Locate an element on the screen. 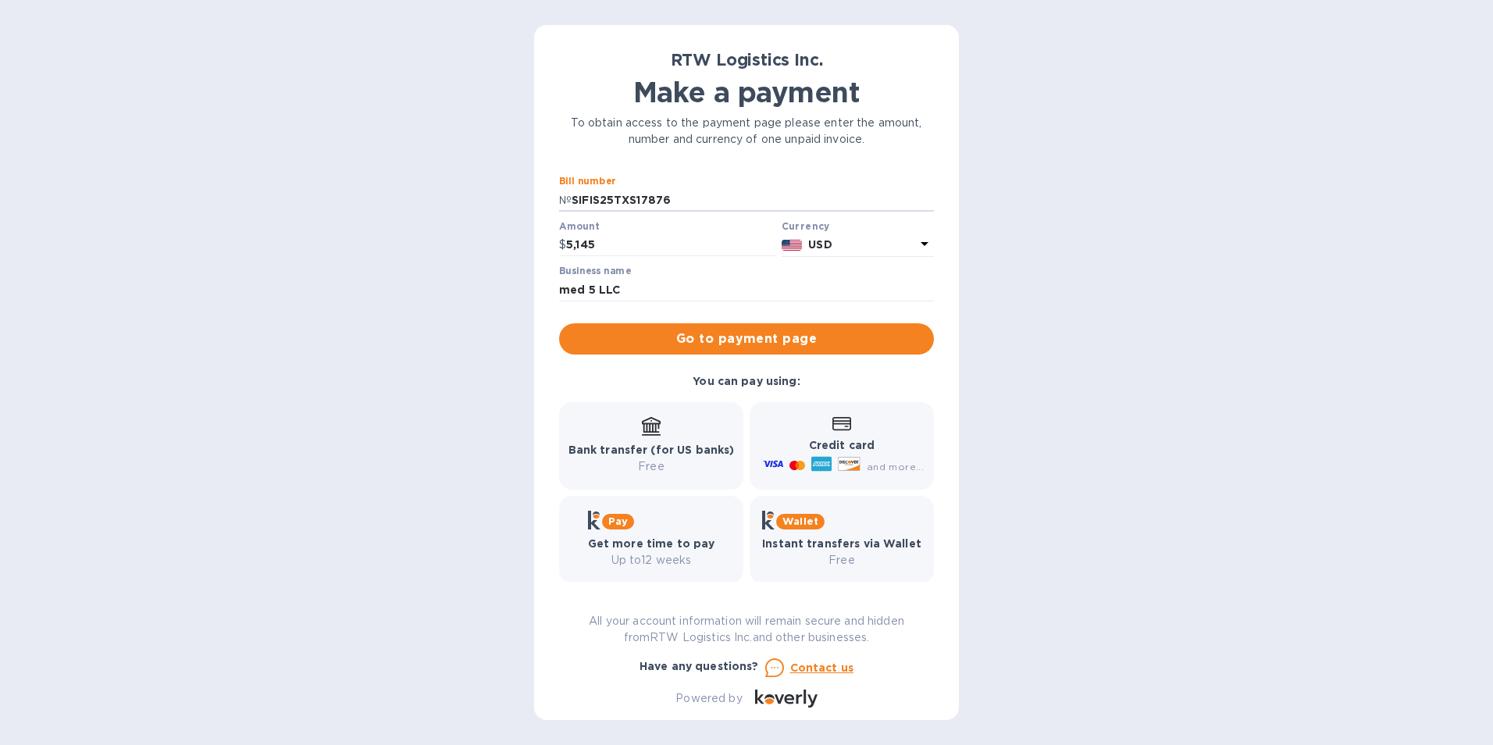 Image resolution: width=1493 pixels, height=745 pixels. p: All your account information will remain secure and hidden from RTW Logistics Inc. and other busi... is located at coordinates (746, 629).